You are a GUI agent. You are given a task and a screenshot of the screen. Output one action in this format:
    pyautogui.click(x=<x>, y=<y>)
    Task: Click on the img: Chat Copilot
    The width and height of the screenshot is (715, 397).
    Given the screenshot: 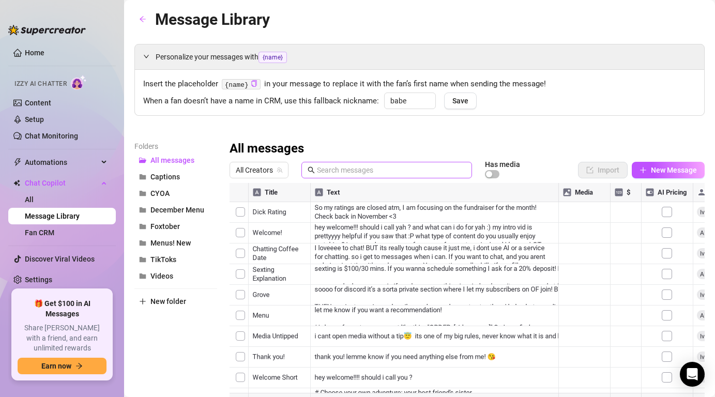 What is the action you would take?
    pyautogui.click(x=17, y=183)
    